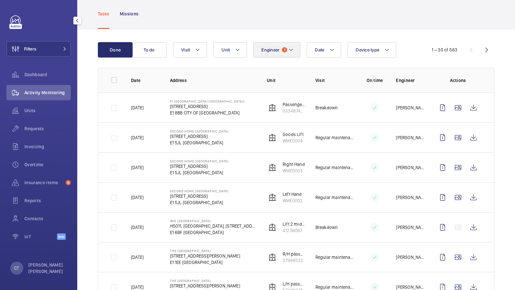 The width and height of the screenshot is (515, 290). I want to click on span: Dashboard, so click(48, 75).